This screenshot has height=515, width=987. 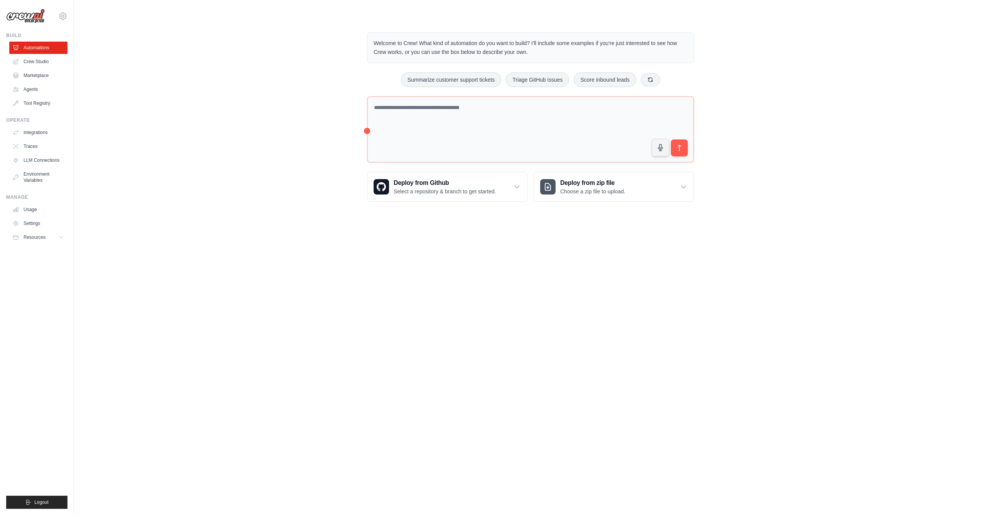 What do you see at coordinates (593, 183) in the screenshot?
I see `h3: Deploy from zip file` at bounding box center [593, 183].